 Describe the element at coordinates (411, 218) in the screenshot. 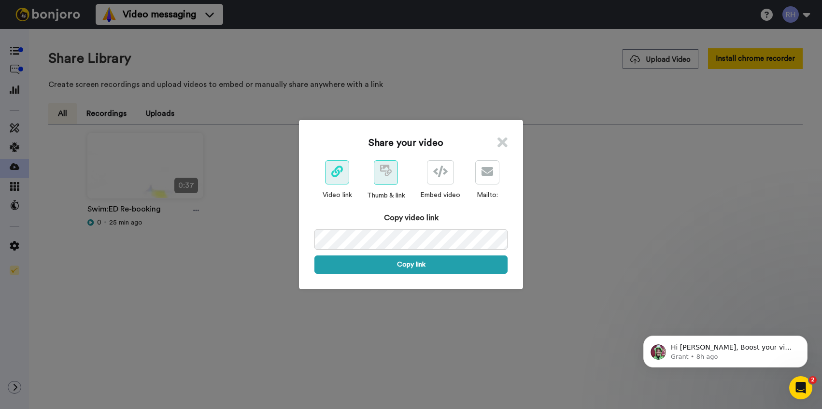

I see `div: Copy video link` at that location.